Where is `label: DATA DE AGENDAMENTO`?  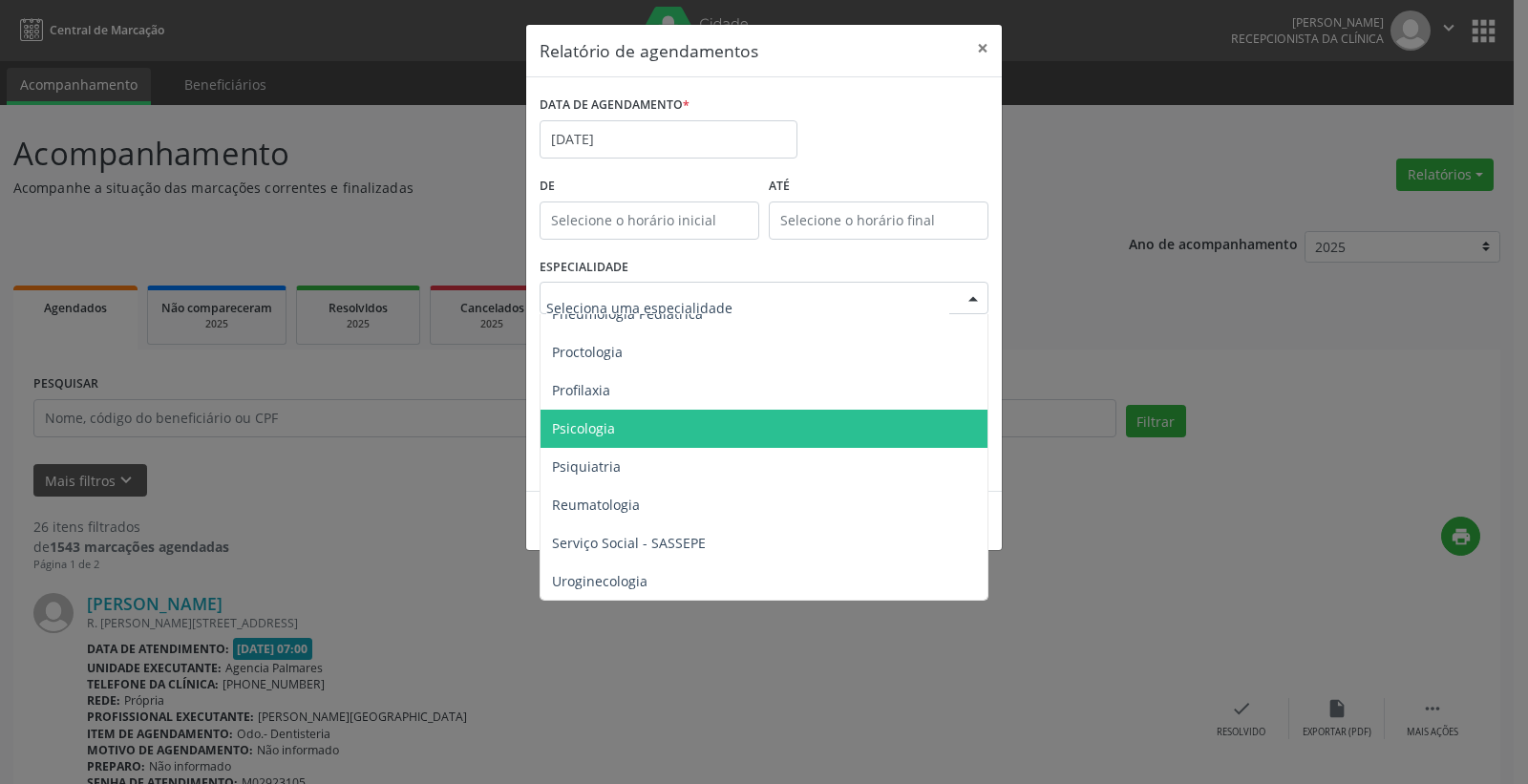 label: DATA DE AGENDAMENTO is located at coordinates (614, 105).